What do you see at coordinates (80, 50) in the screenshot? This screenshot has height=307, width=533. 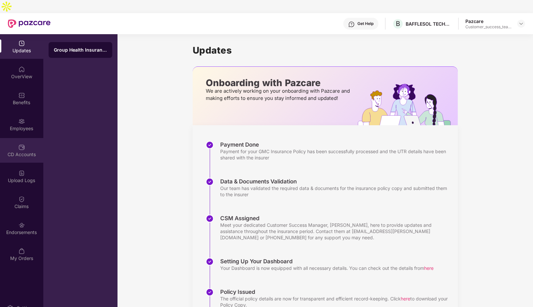 I see `div: Group Health Insurance` at bounding box center [80, 50].